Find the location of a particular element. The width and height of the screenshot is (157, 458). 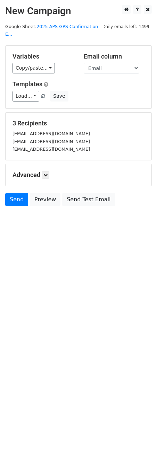

a: Copy/paste... is located at coordinates (34, 68).